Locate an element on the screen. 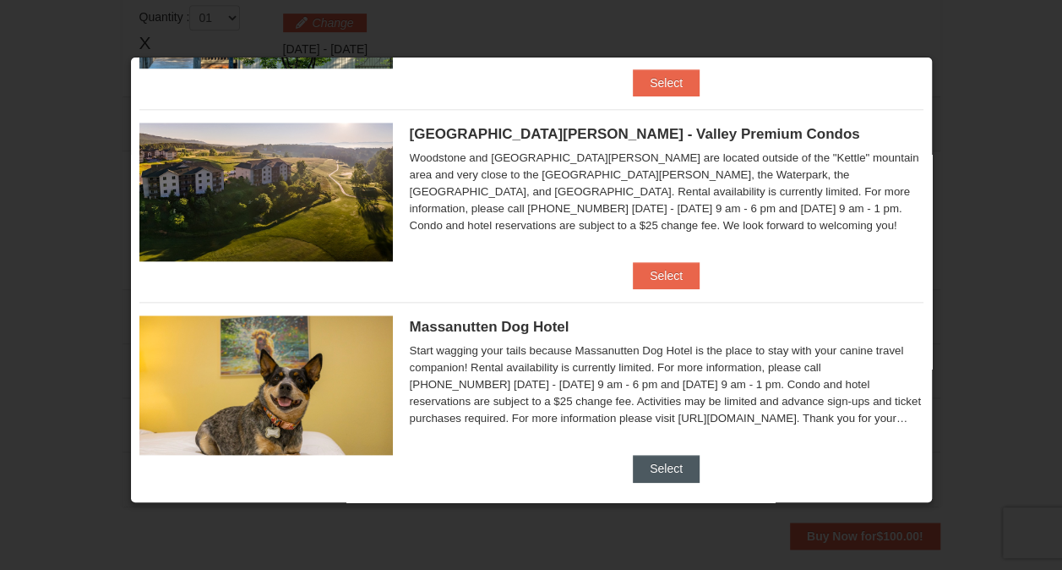  img: 19219041-4-ec11c166.jpg is located at coordinates (266, 192).